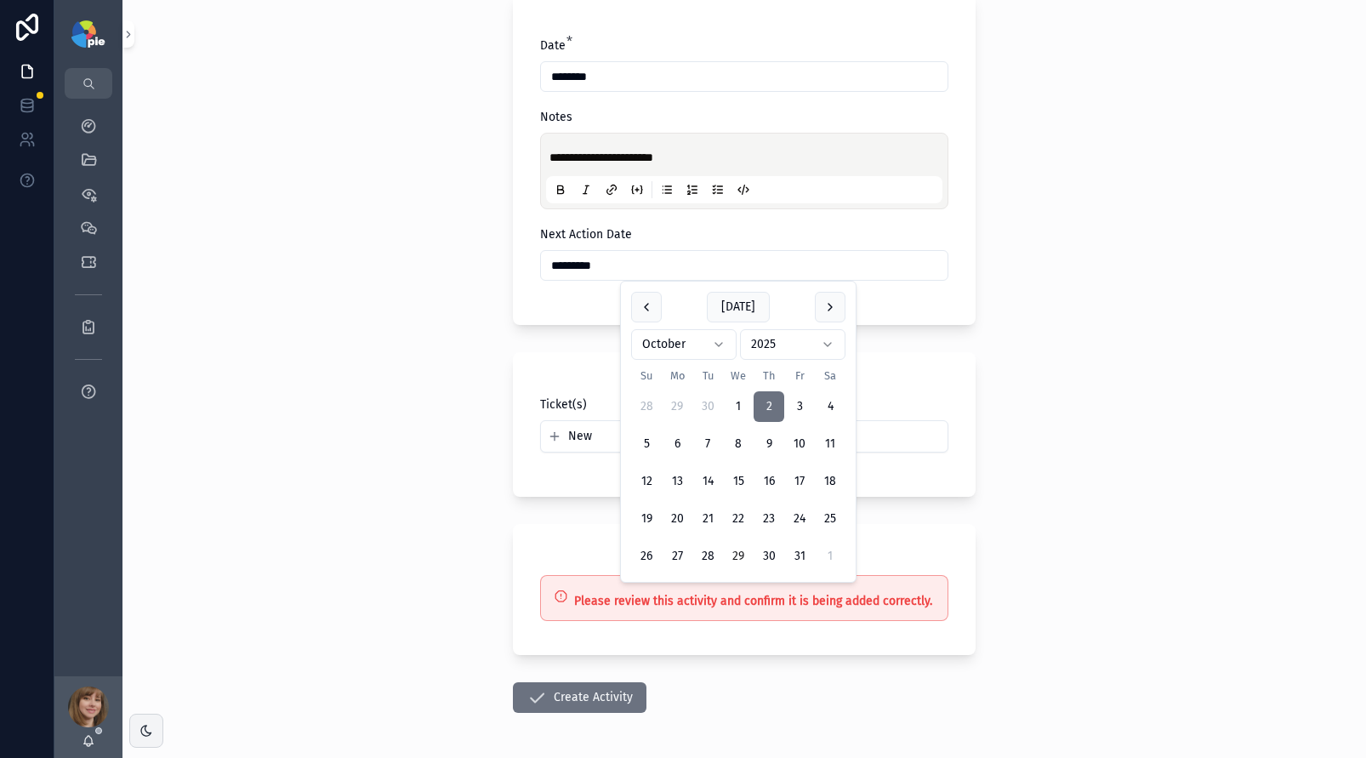 The image size is (1366, 758). Describe the element at coordinates (646, 375) in the screenshot. I see `th: Sunday` at that location.